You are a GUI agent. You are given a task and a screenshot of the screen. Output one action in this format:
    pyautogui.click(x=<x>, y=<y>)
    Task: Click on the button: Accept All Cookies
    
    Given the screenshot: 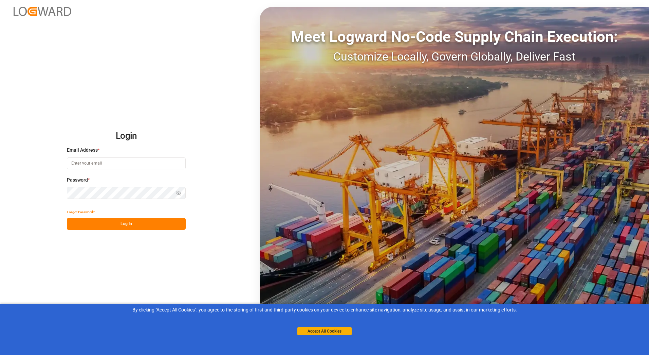 What is the action you would take?
    pyautogui.click(x=325, y=331)
    